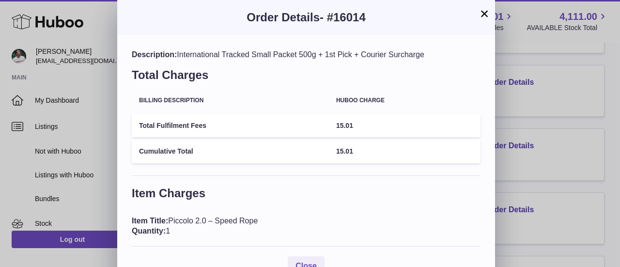 The height and width of the screenshot is (267, 620). Describe the element at coordinates (404, 100) in the screenshot. I see `th: Huboo charge` at that location.